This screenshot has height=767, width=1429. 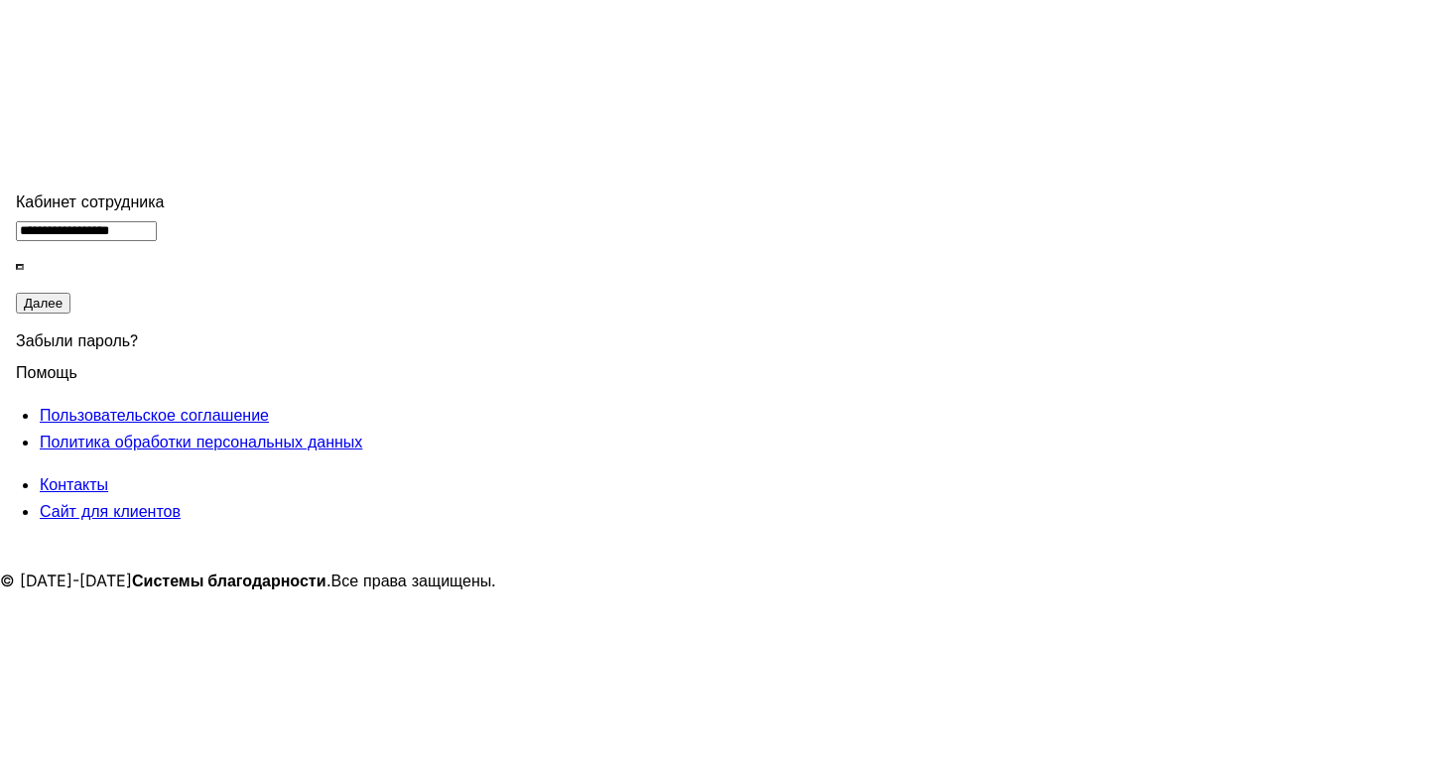 What do you see at coordinates (110, 511) in the screenshot?
I see `span: Сайт для клиентов` at bounding box center [110, 511].